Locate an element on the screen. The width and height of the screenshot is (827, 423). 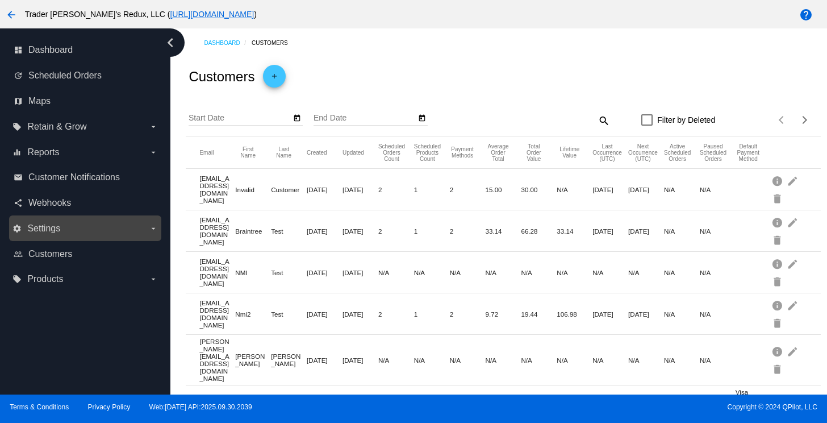
mat-cell: Invalid is located at coordinates (253, 189).